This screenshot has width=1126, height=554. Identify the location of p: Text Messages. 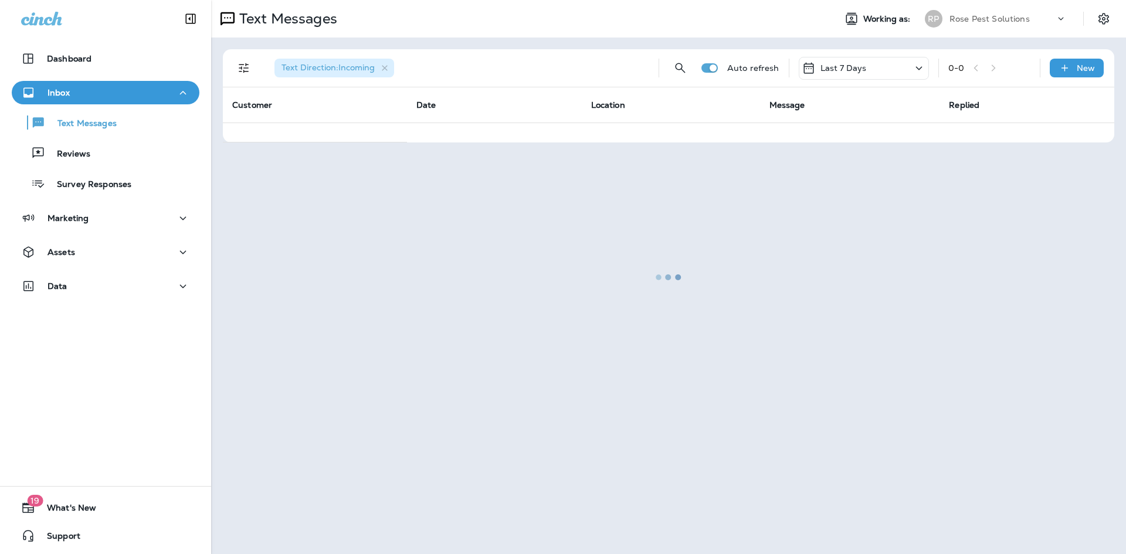
(81, 124).